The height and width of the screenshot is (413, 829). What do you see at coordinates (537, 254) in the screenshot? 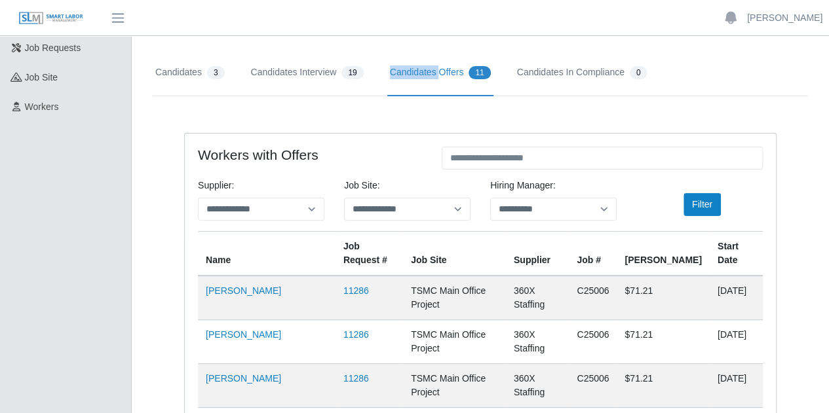
I see `th: Supplier` at bounding box center [537, 254].